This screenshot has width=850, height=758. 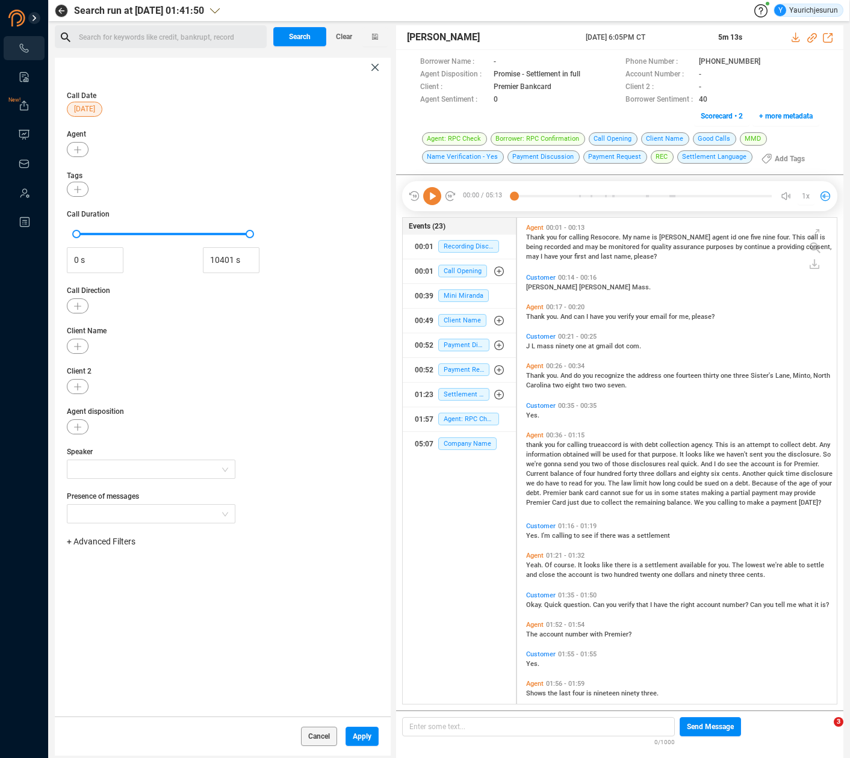 I want to click on span: of, so click(x=608, y=464).